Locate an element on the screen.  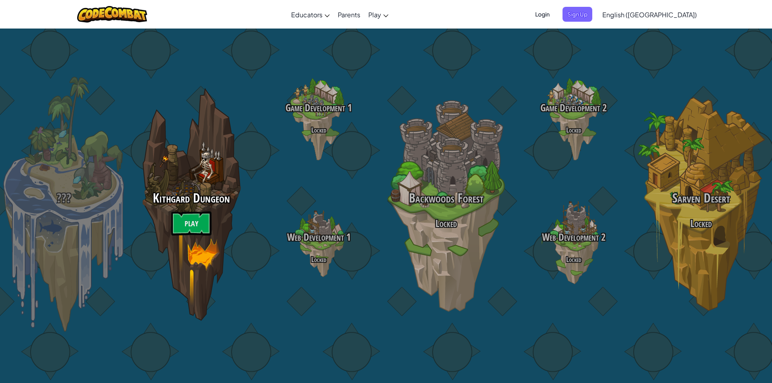
span: Web Development 1 is located at coordinates (319, 237).